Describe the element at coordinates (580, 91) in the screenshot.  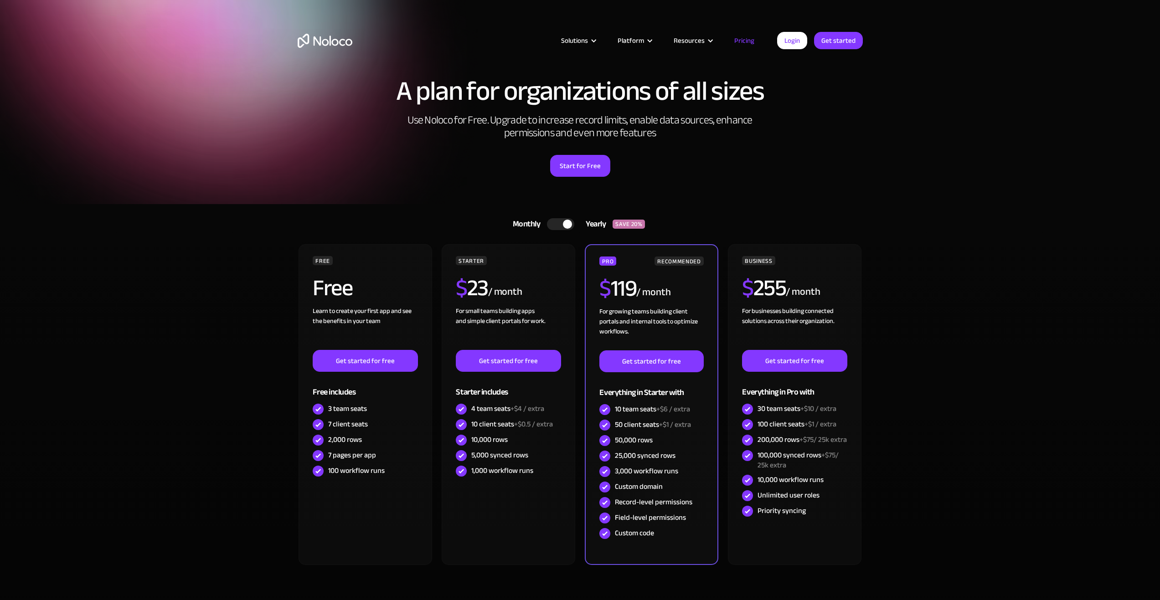
I see `h1: A plan for organizations of all sizes` at that location.